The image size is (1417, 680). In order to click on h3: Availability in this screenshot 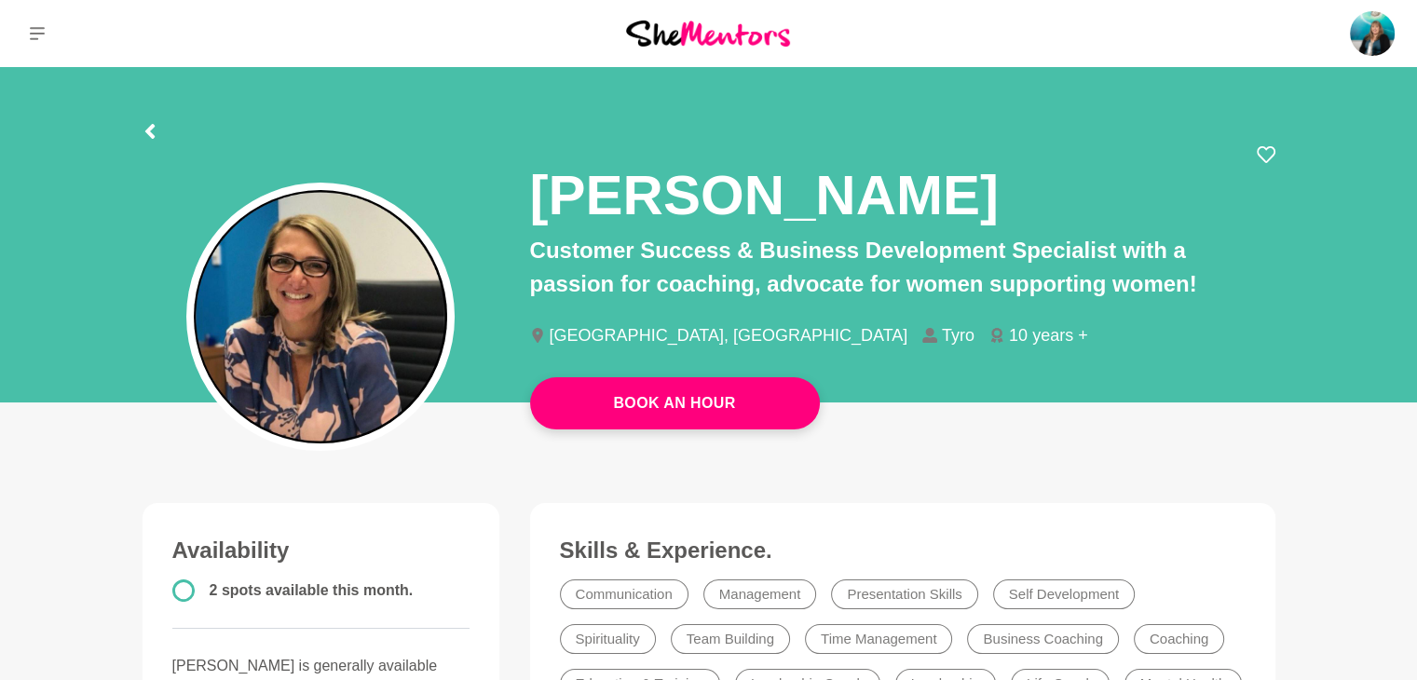, I will do `click(321, 550)`.